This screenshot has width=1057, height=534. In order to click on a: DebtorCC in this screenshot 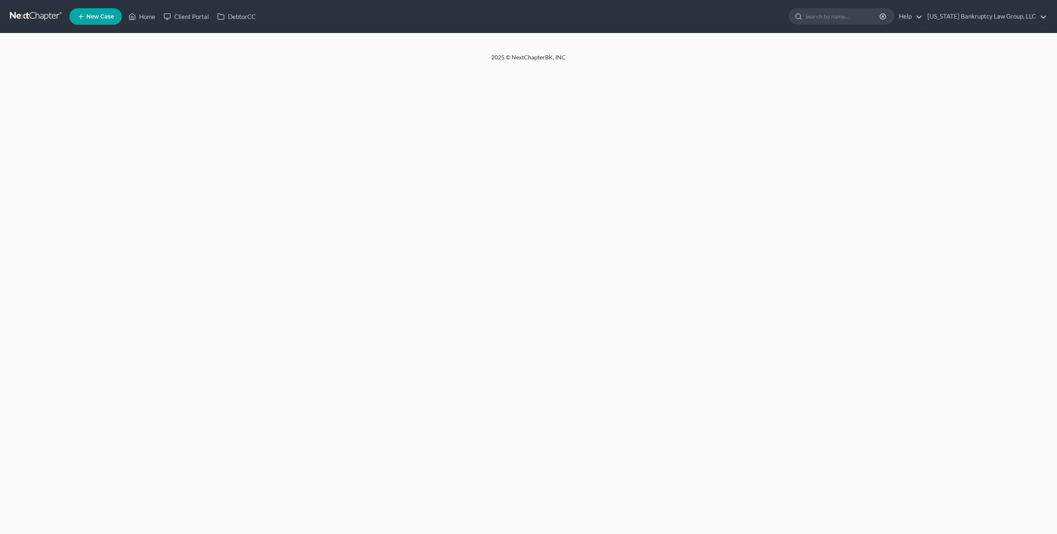, I will do `click(236, 17)`.